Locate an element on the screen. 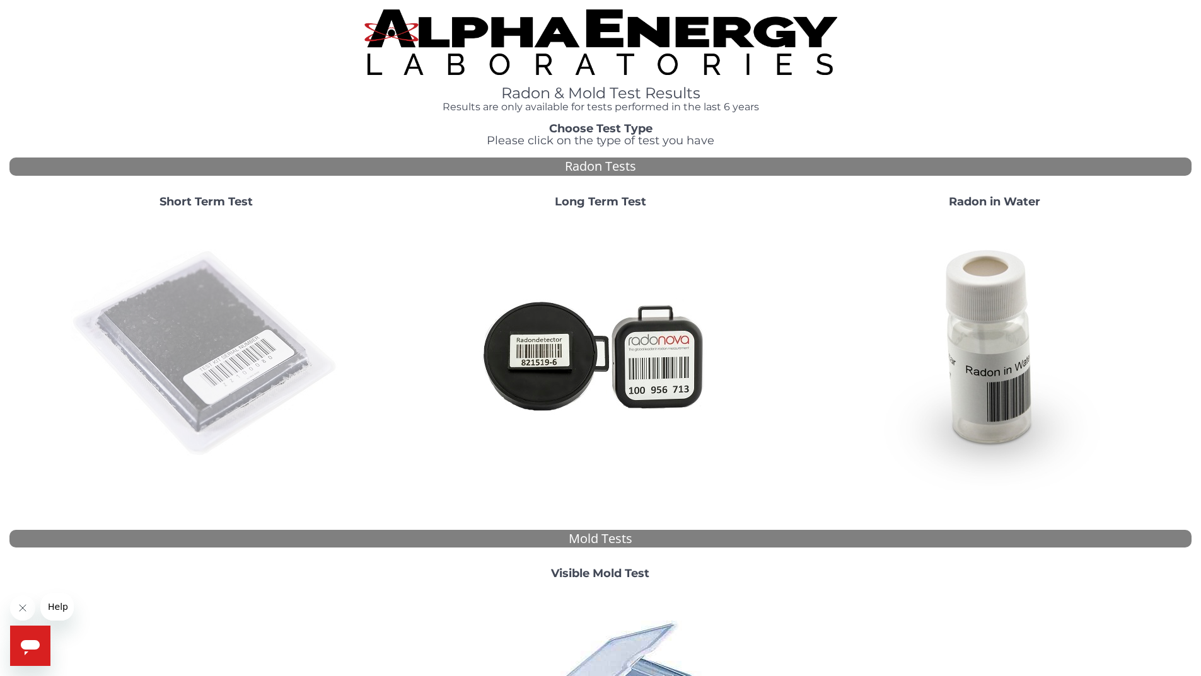 Image resolution: width=1201 pixels, height=676 pixels. h4: Results are only available for tests performed in the last 6 years is located at coordinates (601, 107).